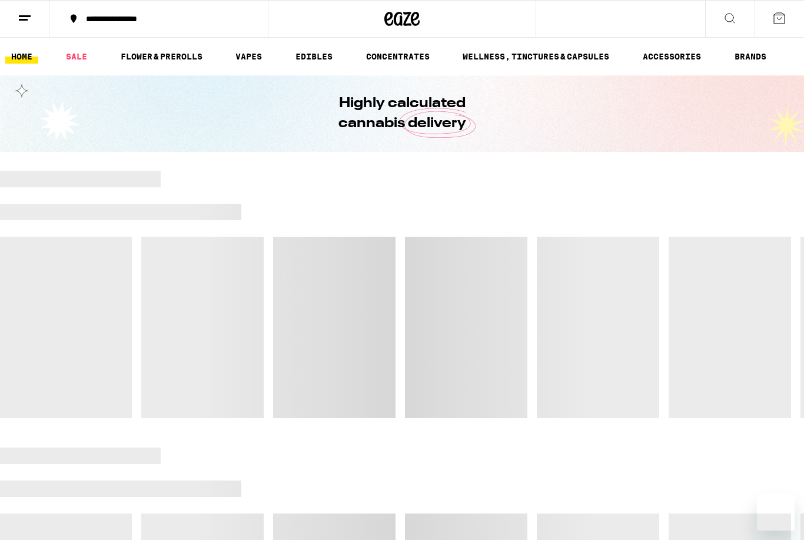 The height and width of the screenshot is (540, 804). I want to click on a: EDIBLES, so click(314, 57).